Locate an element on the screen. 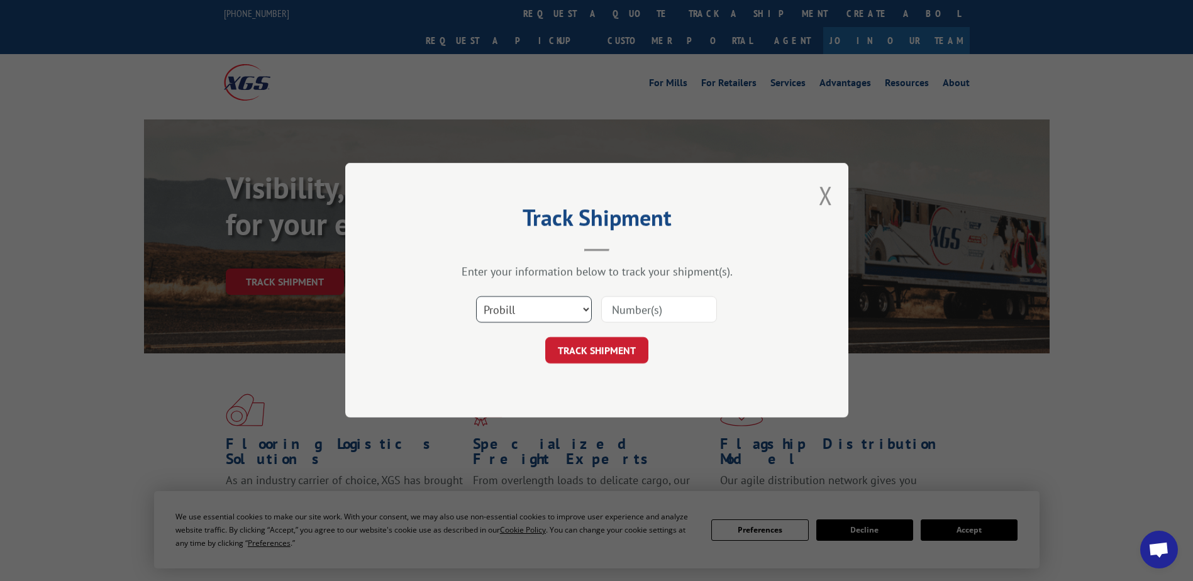  button: TRACK SHIPMENT is located at coordinates (597, 351).